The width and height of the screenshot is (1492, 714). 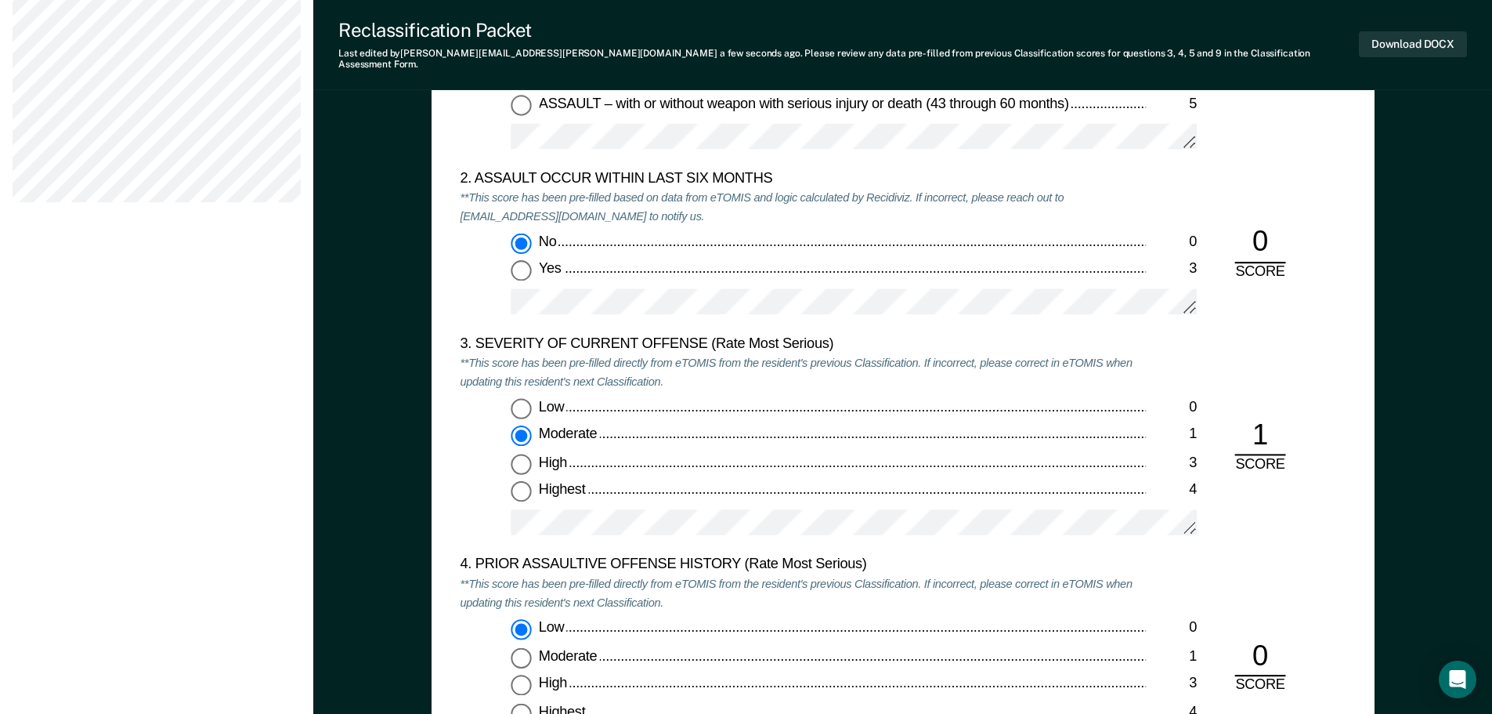 What do you see at coordinates (521, 243) in the screenshot?
I see `input: No0` at bounding box center [521, 243].